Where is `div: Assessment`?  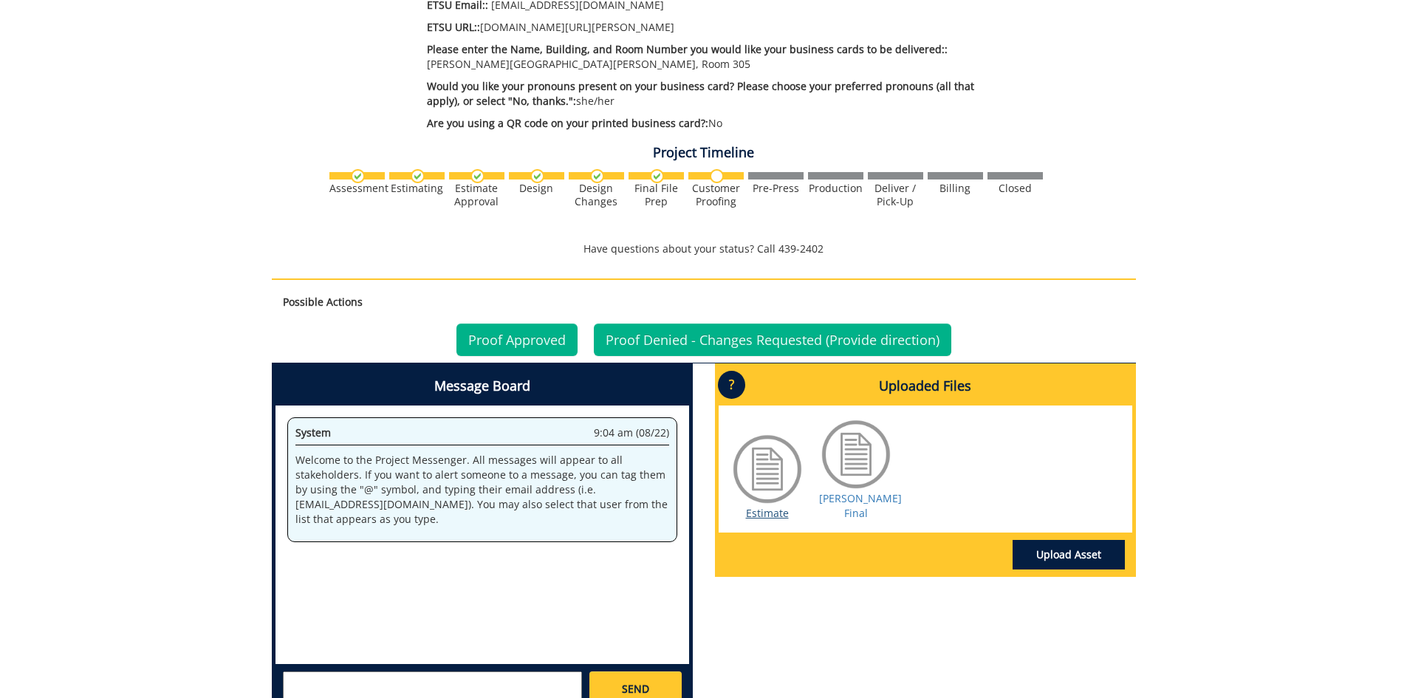 div: Assessment is located at coordinates (357, 188).